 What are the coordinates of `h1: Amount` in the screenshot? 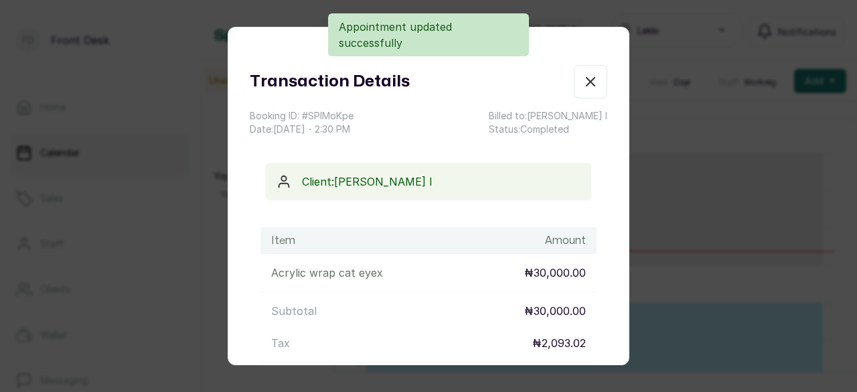 It's located at (565, 240).